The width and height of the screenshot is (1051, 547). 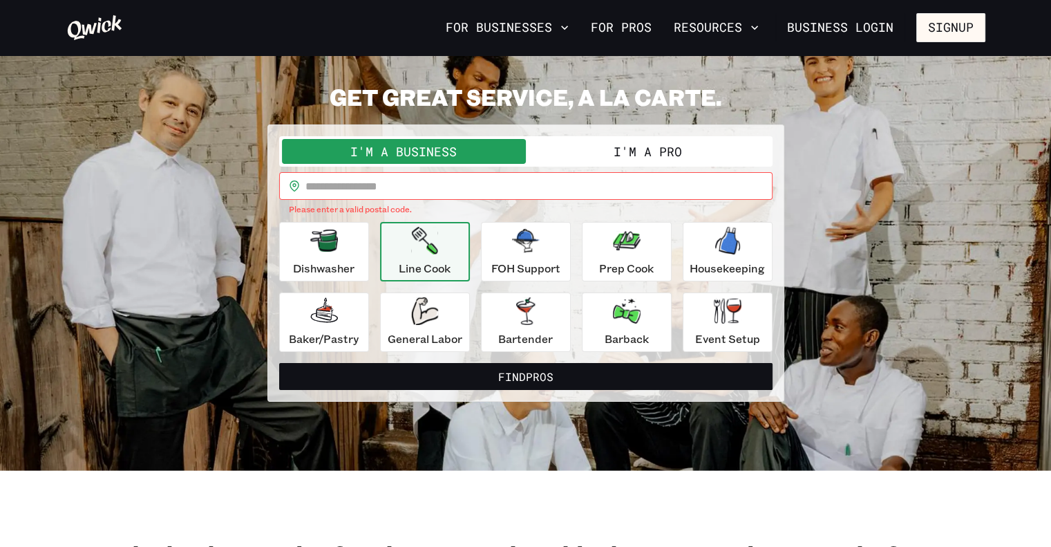 I want to click on button: I'm a Pro, so click(x=648, y=151).